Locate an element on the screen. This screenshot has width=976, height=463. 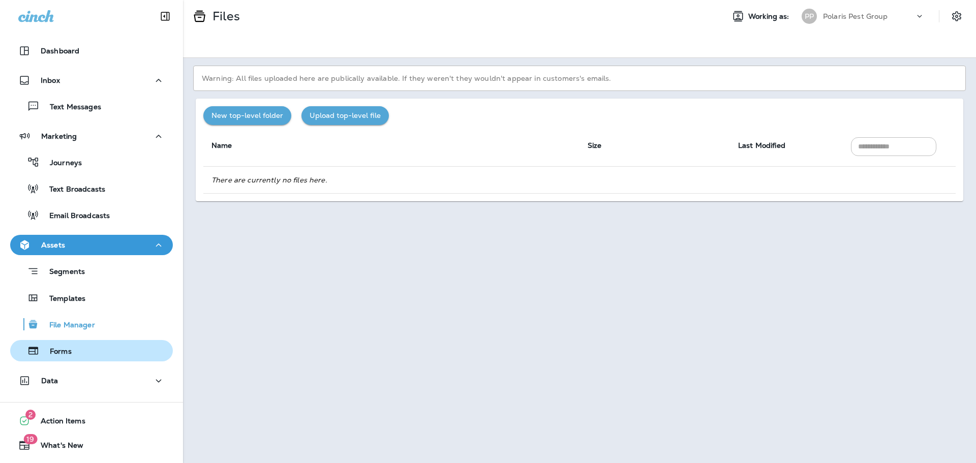
p: Assets is located at coordinates (53, 245).